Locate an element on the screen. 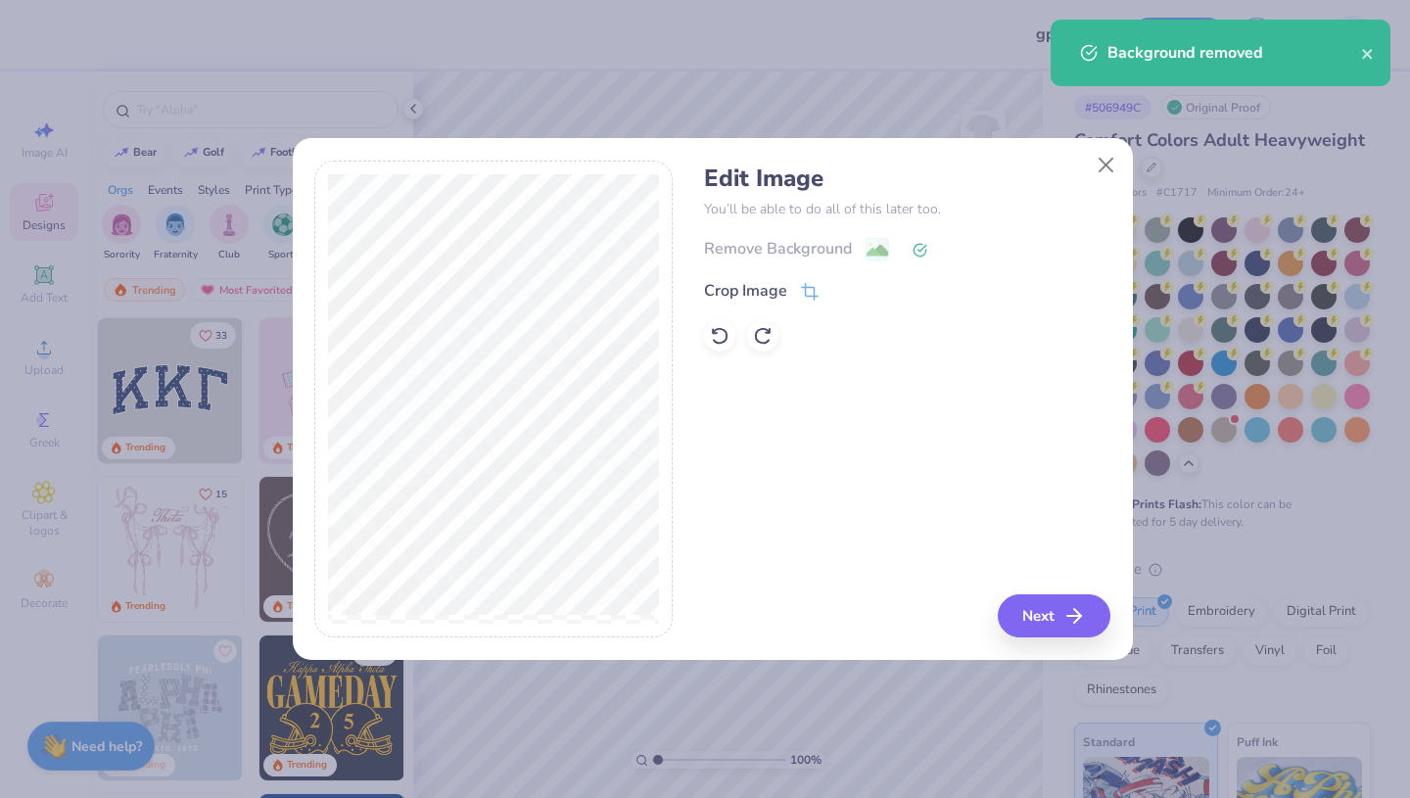 Image resolution: width=1410 pixels, height=798 pixels. div: Crop Image is located at coordinates (745, 291).